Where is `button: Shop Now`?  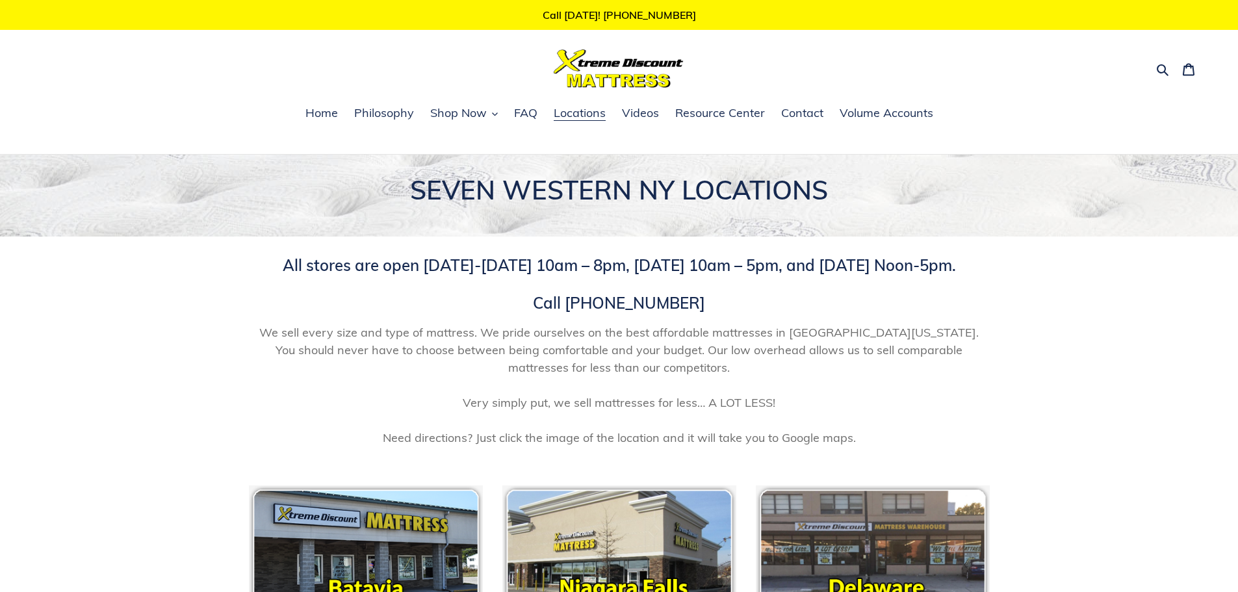
button: Shop Now is located at coordinates (464, 114).